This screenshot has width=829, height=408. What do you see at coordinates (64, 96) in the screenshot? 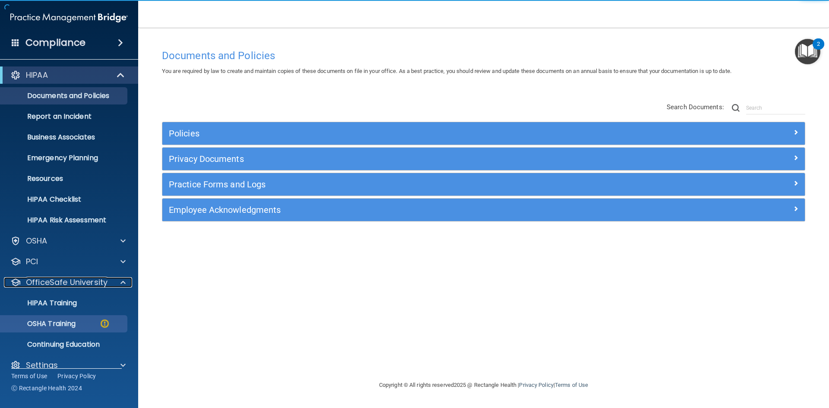
I see `p: Documents and Policies` at bounding box center [64, 96].